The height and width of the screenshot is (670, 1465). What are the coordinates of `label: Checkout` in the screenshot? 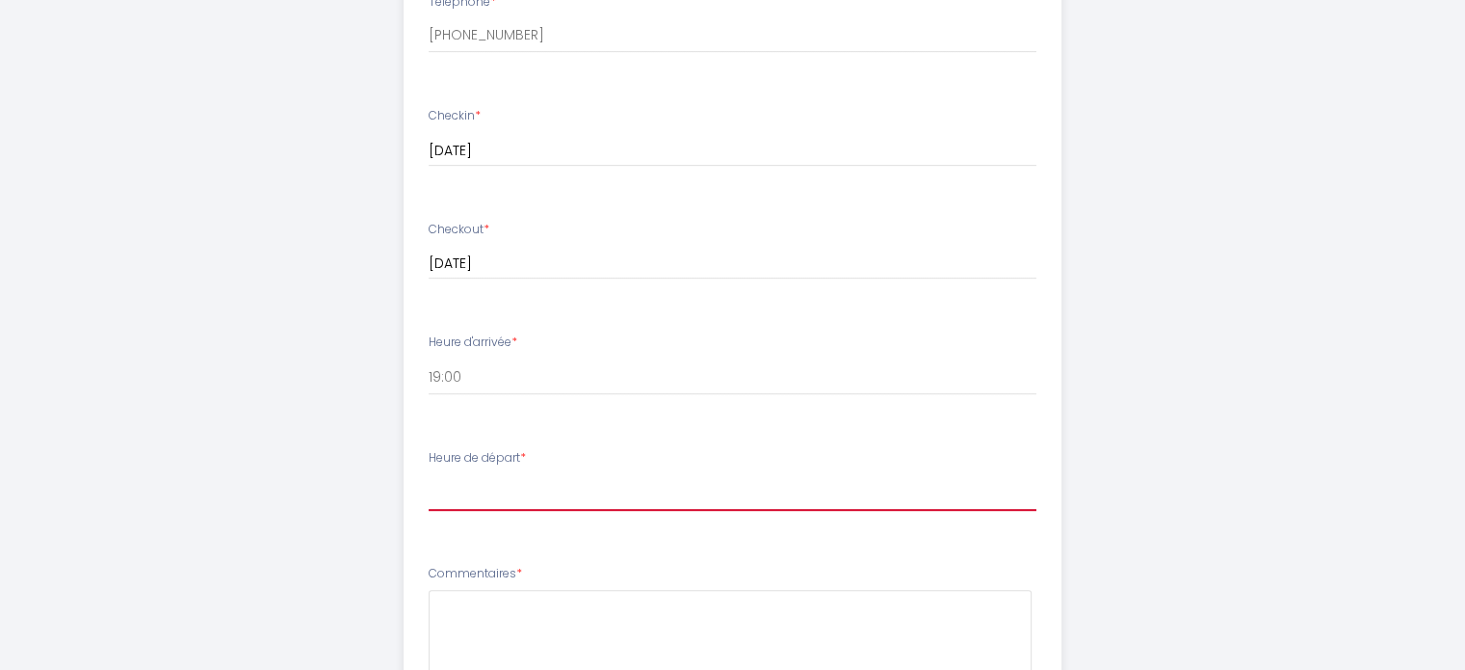 It's located at (459, 229).